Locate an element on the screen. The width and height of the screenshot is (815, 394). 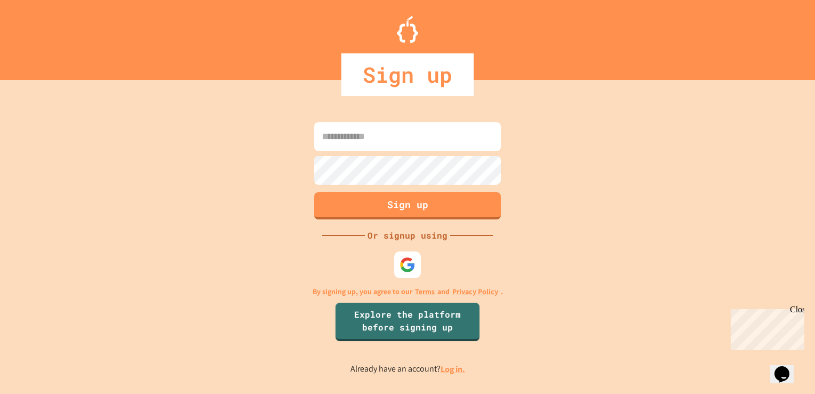
img: Logo.svg is located at coordinates (408, 29).